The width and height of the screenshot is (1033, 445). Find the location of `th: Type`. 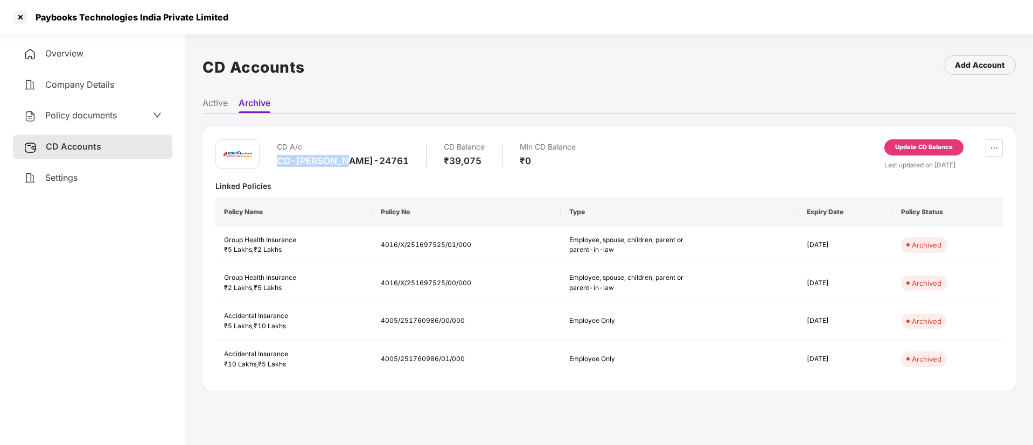

th: Type is located at coordinates (679, 212).